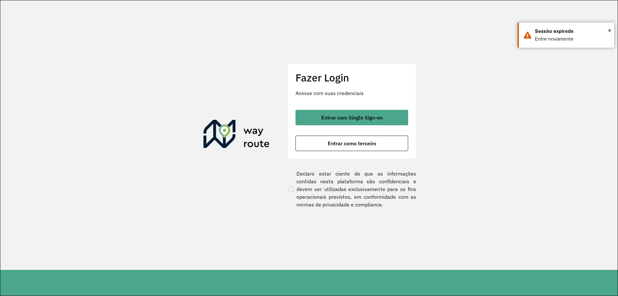 This screenshot has width=618, height=296. I want to click on p: Acesse com suas credenciais, so click(352, 93).